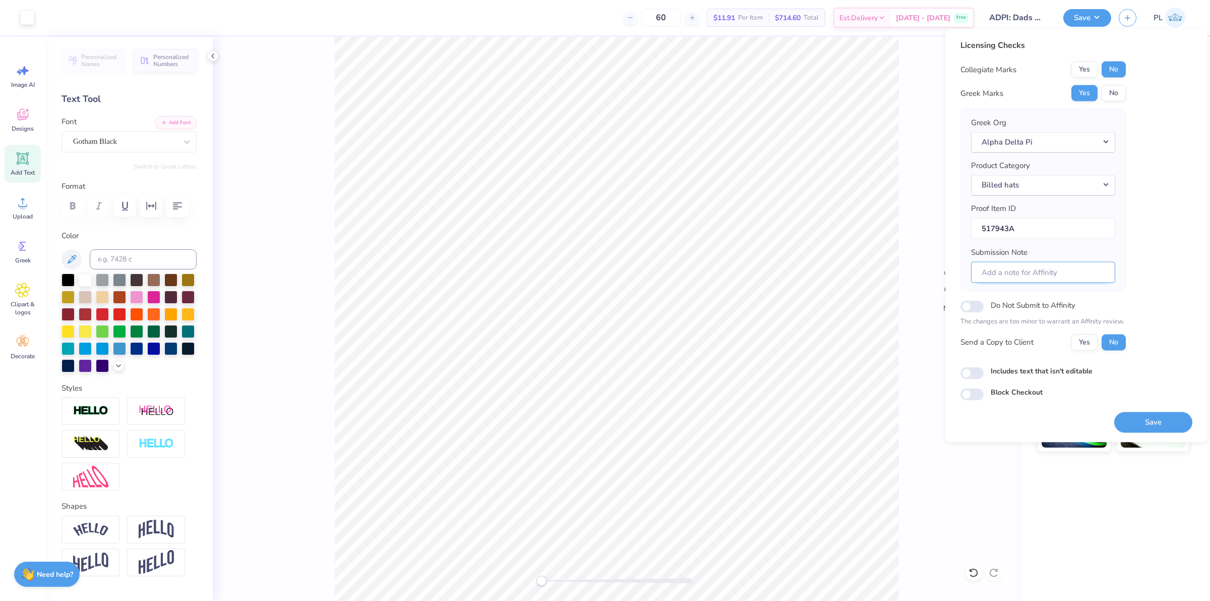 This screenshot has width=1210, height=601. Describe the element at coordinates (156, 529) in the screenshot. I see `img: Arch` at that location.